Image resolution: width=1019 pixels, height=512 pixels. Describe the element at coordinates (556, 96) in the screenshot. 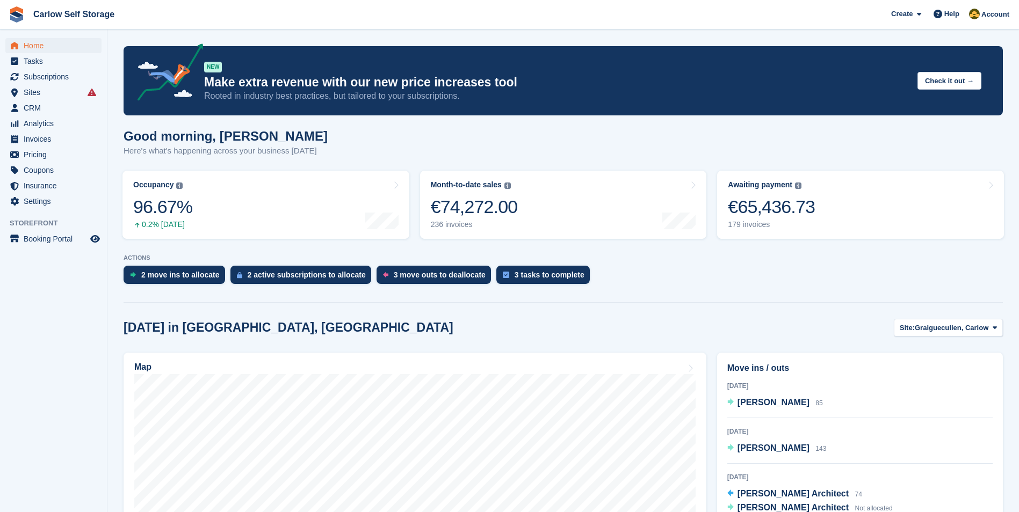

I see `p: Rooted in industry best practices, but tailored to your subscriptions.` at that location.